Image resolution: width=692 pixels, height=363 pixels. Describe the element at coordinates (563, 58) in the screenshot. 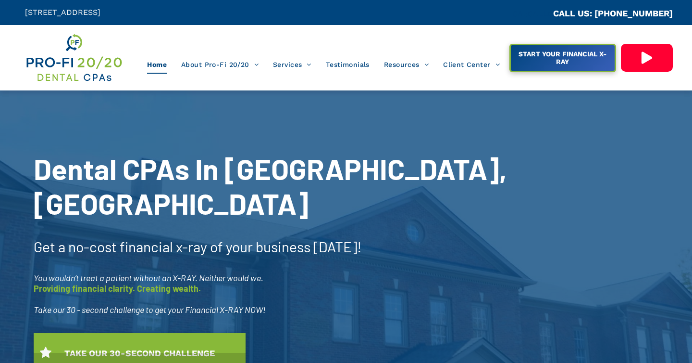

I see `a: START YOUR FINANCIAL X-RAY` at that location.